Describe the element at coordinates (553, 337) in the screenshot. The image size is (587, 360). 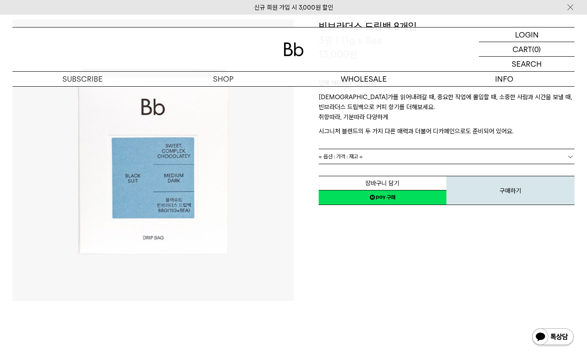
I see `img: 카카오톡 채널 1:1 채팅 버튼` at that location.